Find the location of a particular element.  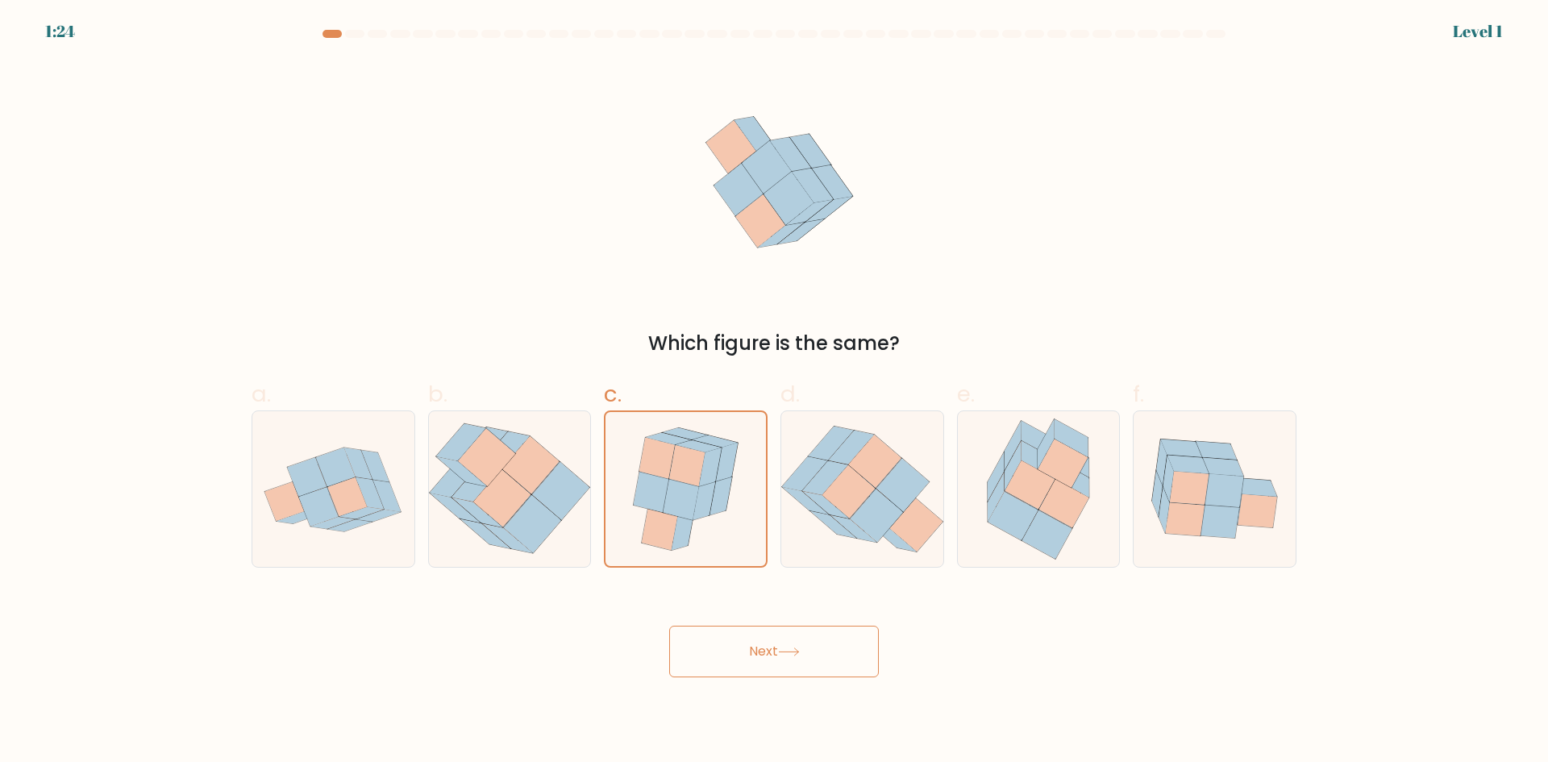

div: 1:24 is located at coordinates (60, 31).